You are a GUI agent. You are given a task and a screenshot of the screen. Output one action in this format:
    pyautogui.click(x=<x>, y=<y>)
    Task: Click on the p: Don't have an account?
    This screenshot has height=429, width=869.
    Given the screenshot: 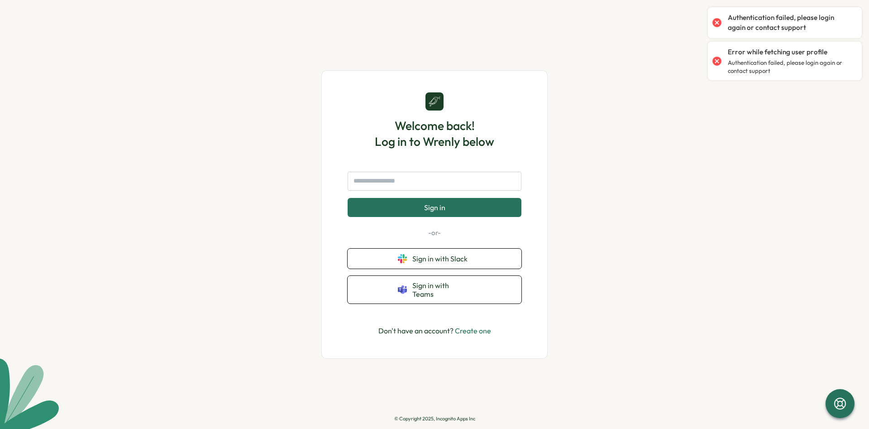 What is the action you would take?
    pyautogui.click(x=435, y=331)
    